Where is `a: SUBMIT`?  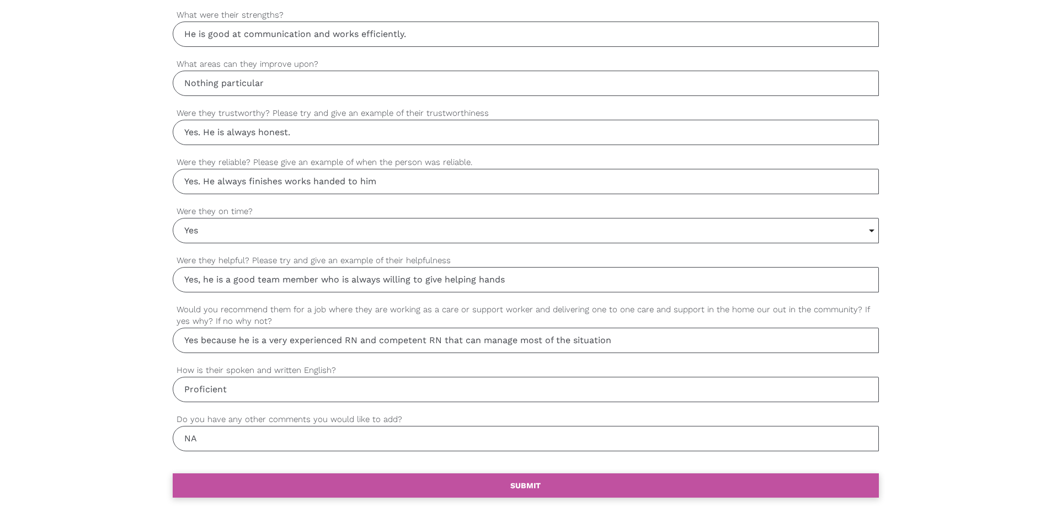 a: SUBMIT is located at coordinates (526, 485).